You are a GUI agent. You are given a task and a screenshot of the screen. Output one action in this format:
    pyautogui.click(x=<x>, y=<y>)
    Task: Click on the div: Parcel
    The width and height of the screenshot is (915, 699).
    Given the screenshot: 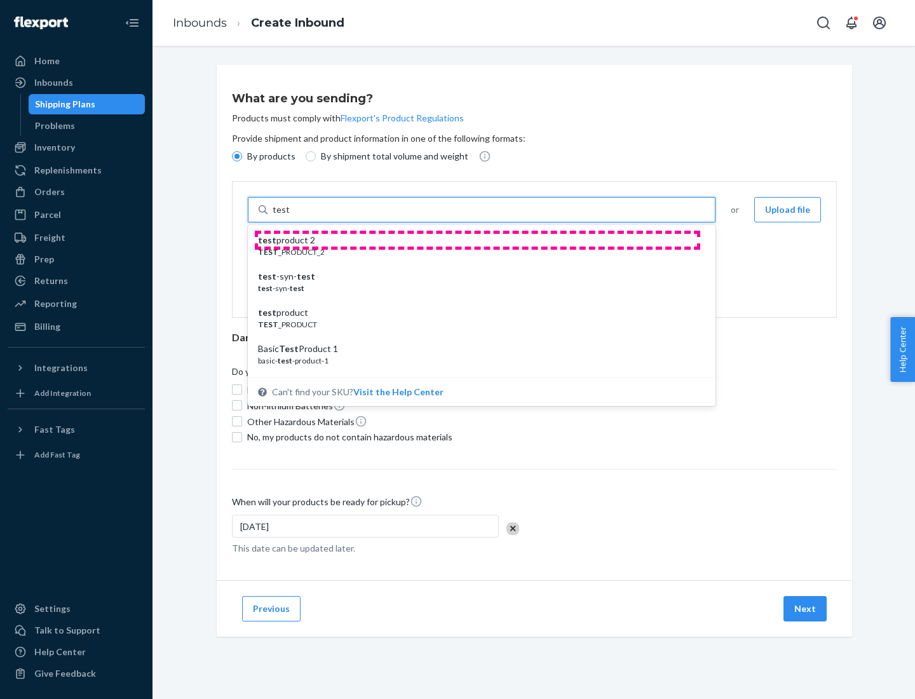 What is the action you would take?
    pyautogui.click(x=48, y=215)
    